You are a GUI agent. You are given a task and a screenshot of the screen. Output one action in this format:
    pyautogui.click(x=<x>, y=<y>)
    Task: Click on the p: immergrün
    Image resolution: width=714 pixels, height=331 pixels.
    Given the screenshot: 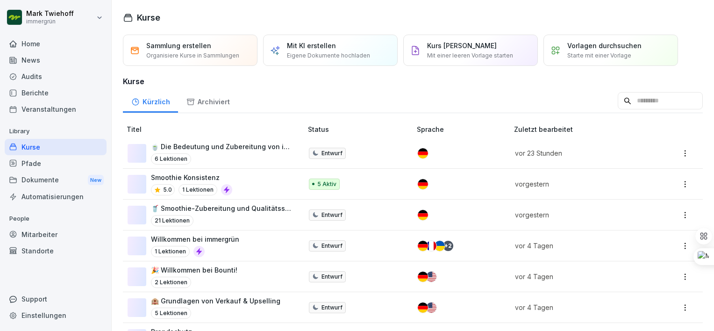 What is the action you would take?
    pyautogui.click(x=50, y=21)
    